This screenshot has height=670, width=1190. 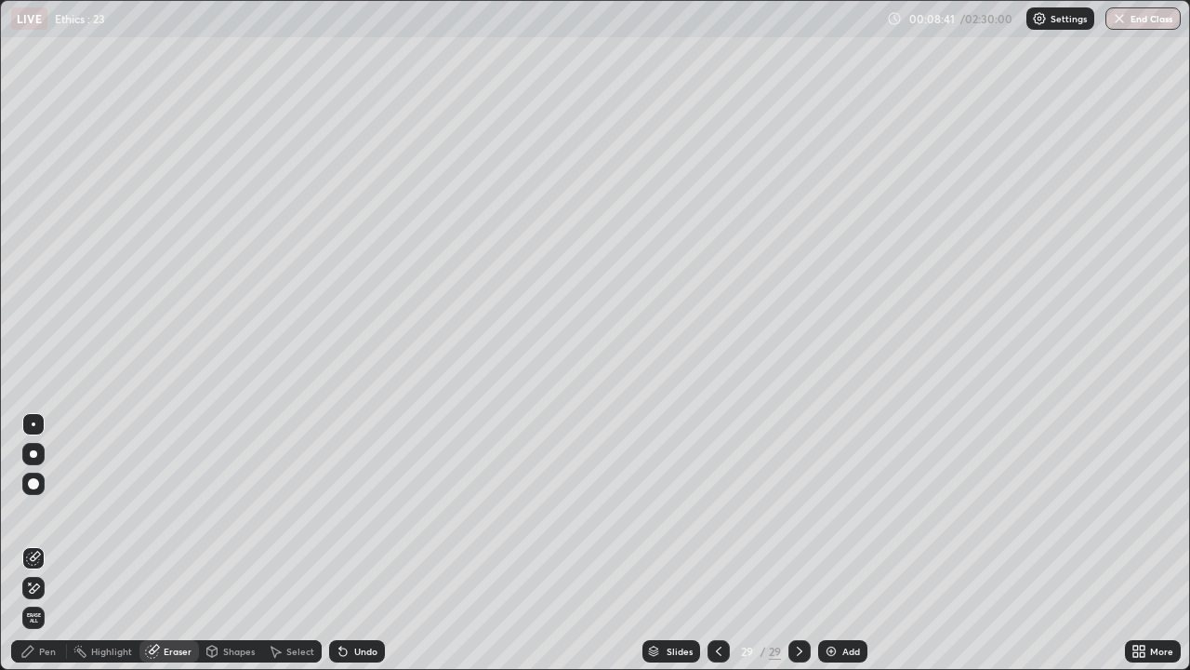 What do you see at coordinates (80, 19) in the screenshot?
I see `p: Ethics : 23` at bounding box center [80, 19].